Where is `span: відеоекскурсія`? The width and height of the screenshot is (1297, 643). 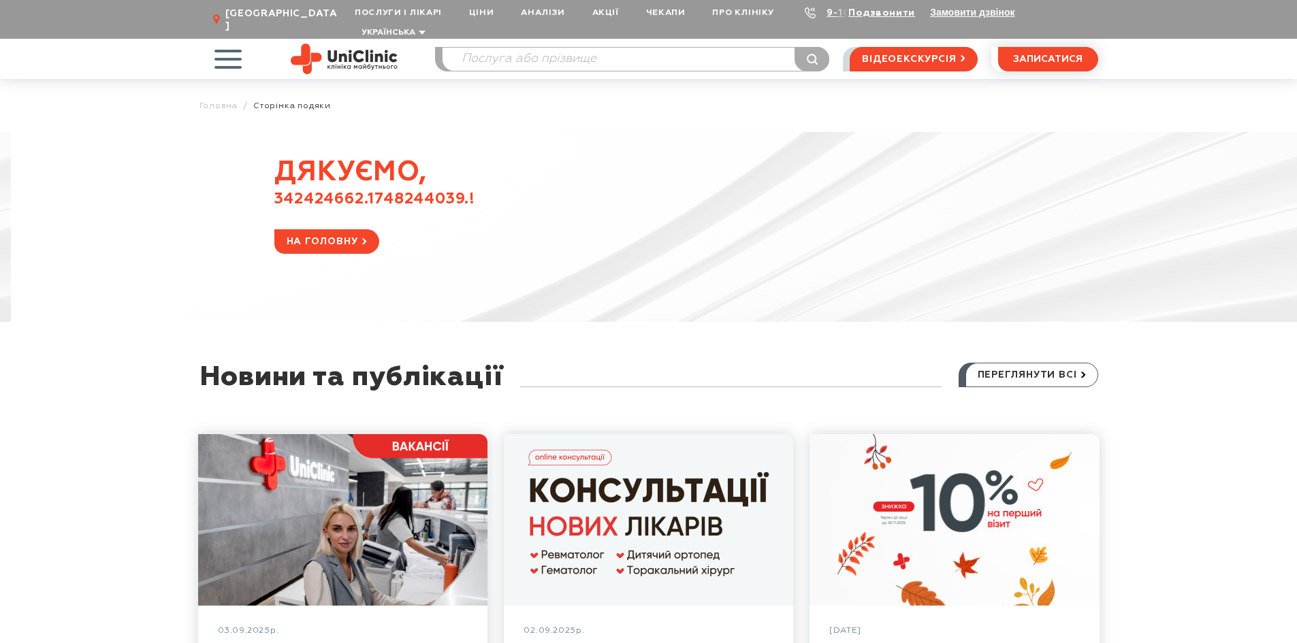
span: відеоекскурсія is located at coordinates (909, 59).